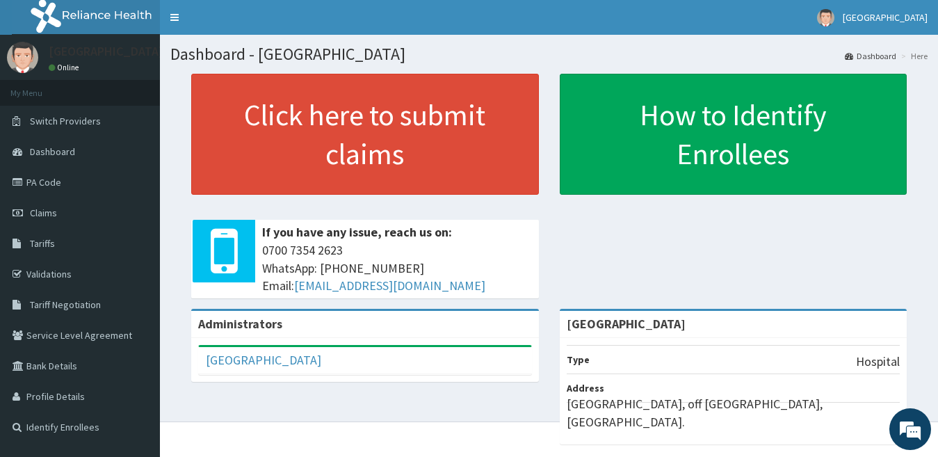  Describe the element at coordinates (52, 152) in the screenshot. I see `span: Dashboard` at that location.